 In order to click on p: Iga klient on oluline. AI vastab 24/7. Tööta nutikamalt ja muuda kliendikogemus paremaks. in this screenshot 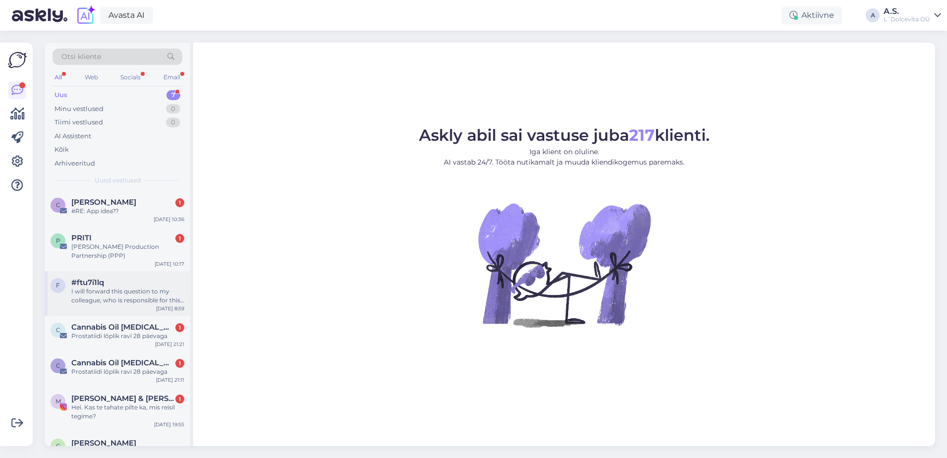, I will do `click(564, 157)`.